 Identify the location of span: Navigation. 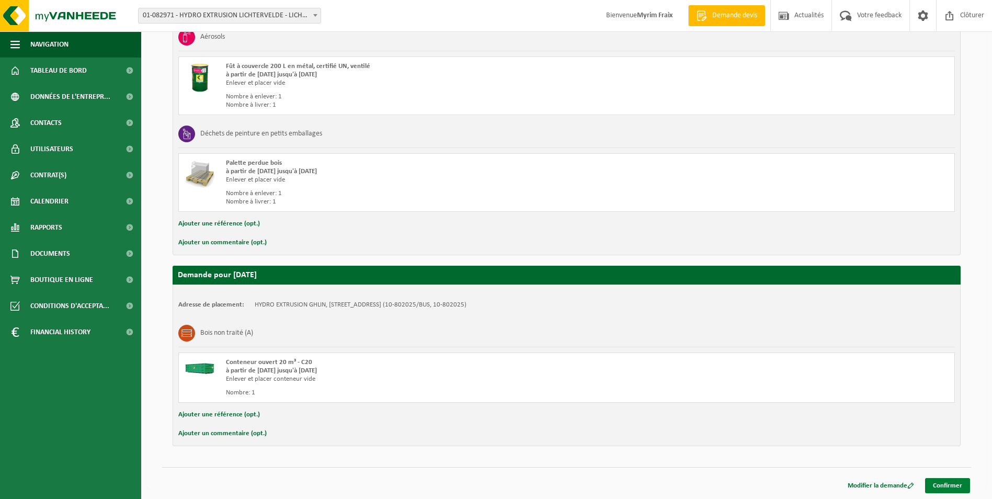
(49, 44).